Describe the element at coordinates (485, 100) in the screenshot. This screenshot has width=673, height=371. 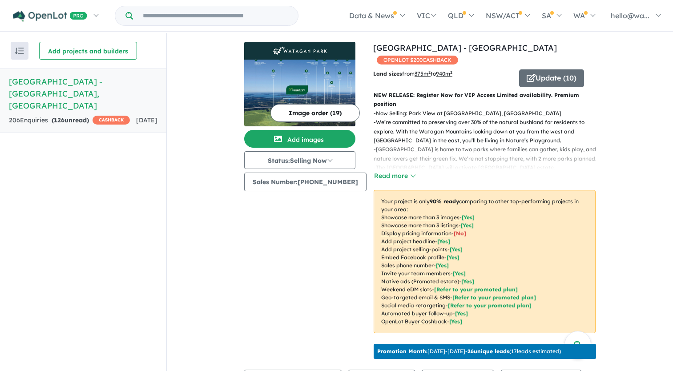
I see `p: NEW RELEASE: Register Now for VIP Access Limited availability. Premium position` at that location.